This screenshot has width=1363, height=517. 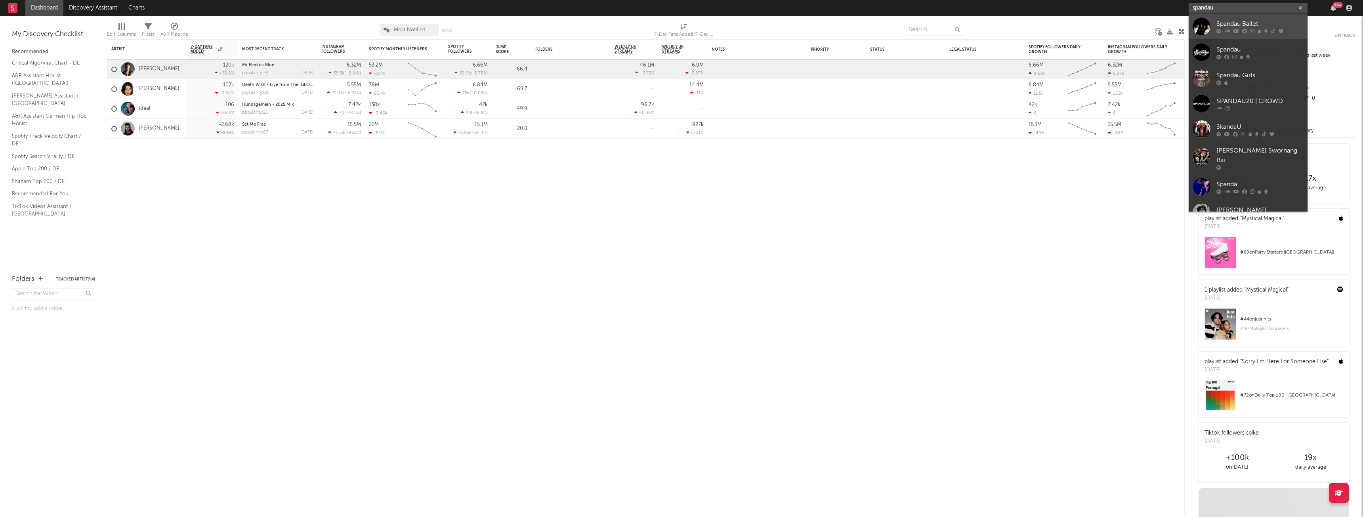 I want to click on div: 1.58k, so click(x=1116, y=93).